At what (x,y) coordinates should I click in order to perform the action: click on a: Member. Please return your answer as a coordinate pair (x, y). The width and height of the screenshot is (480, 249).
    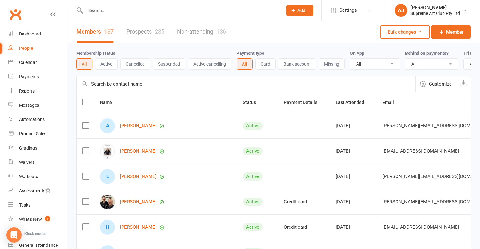
    Looking at the image, I should click on (451, 32).